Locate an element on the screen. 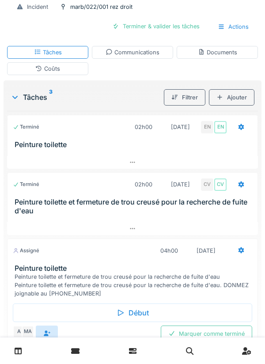  div: Incident is located at coordinates (38, 7).